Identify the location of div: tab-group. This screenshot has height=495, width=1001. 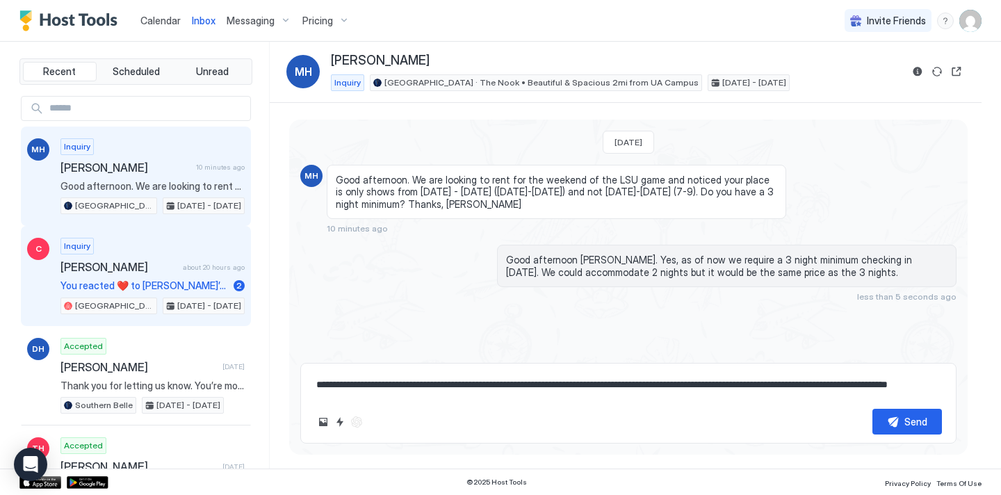
(136, 72).